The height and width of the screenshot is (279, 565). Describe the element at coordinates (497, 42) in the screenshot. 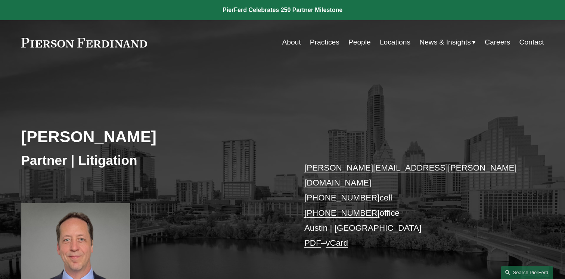

I see `a: Careers` at that location.